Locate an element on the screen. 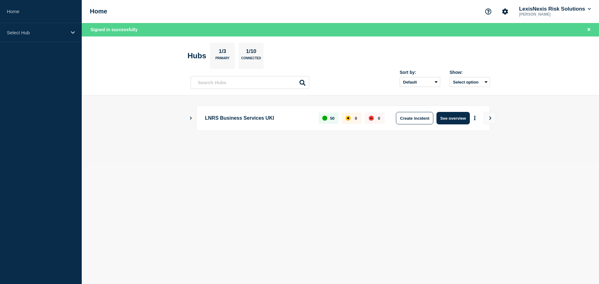  button: Support is located at coordinates (488, 12).